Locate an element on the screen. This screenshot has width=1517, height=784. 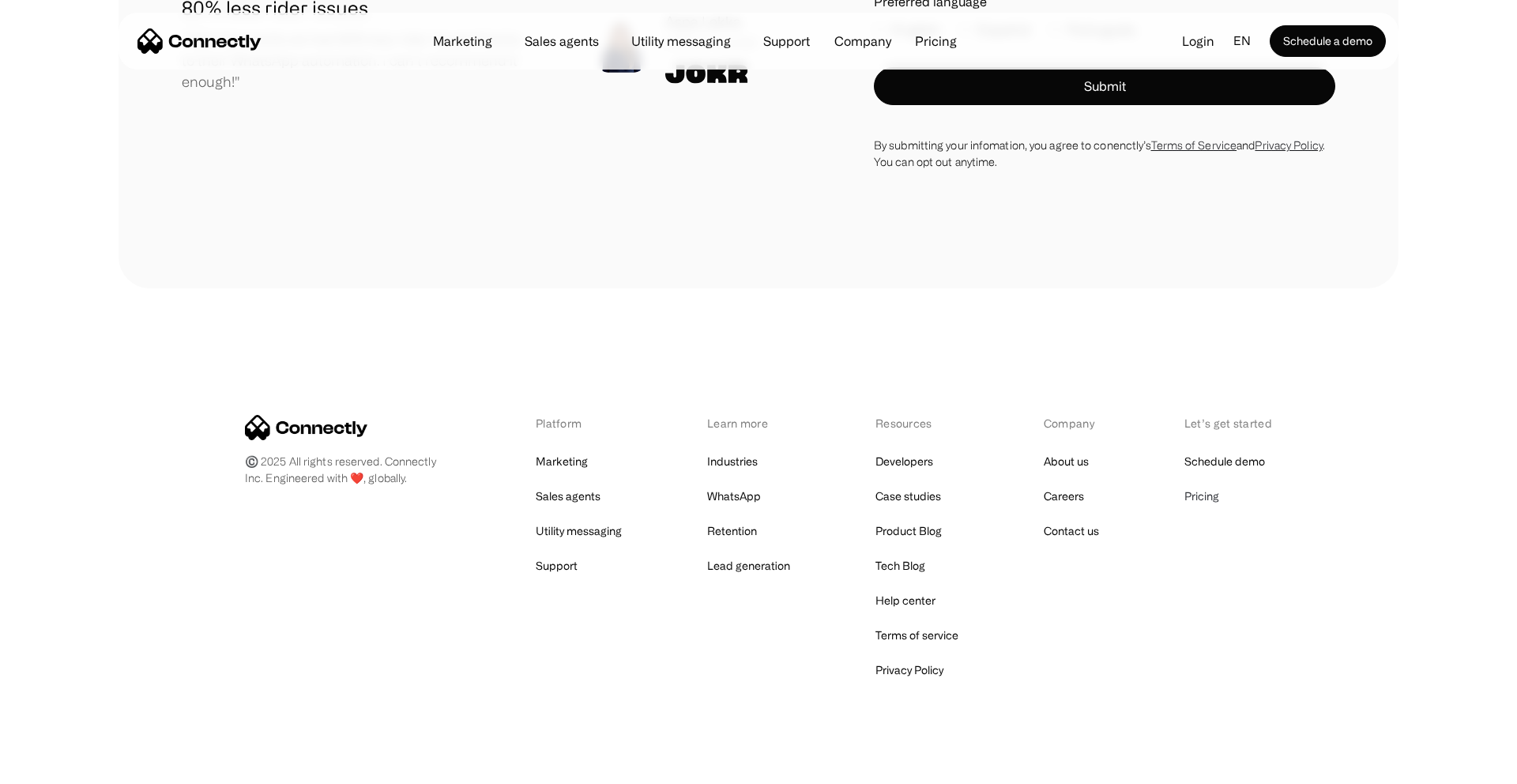
div: Platform is located at coordinates (578, 423).